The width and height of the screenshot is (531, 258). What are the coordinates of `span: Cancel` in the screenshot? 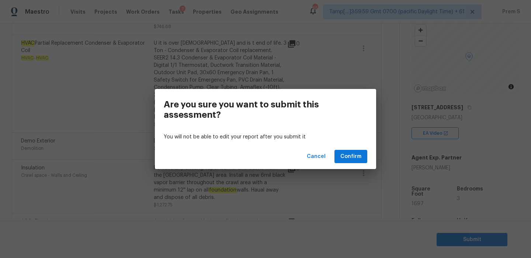 It's located at (316, 156).